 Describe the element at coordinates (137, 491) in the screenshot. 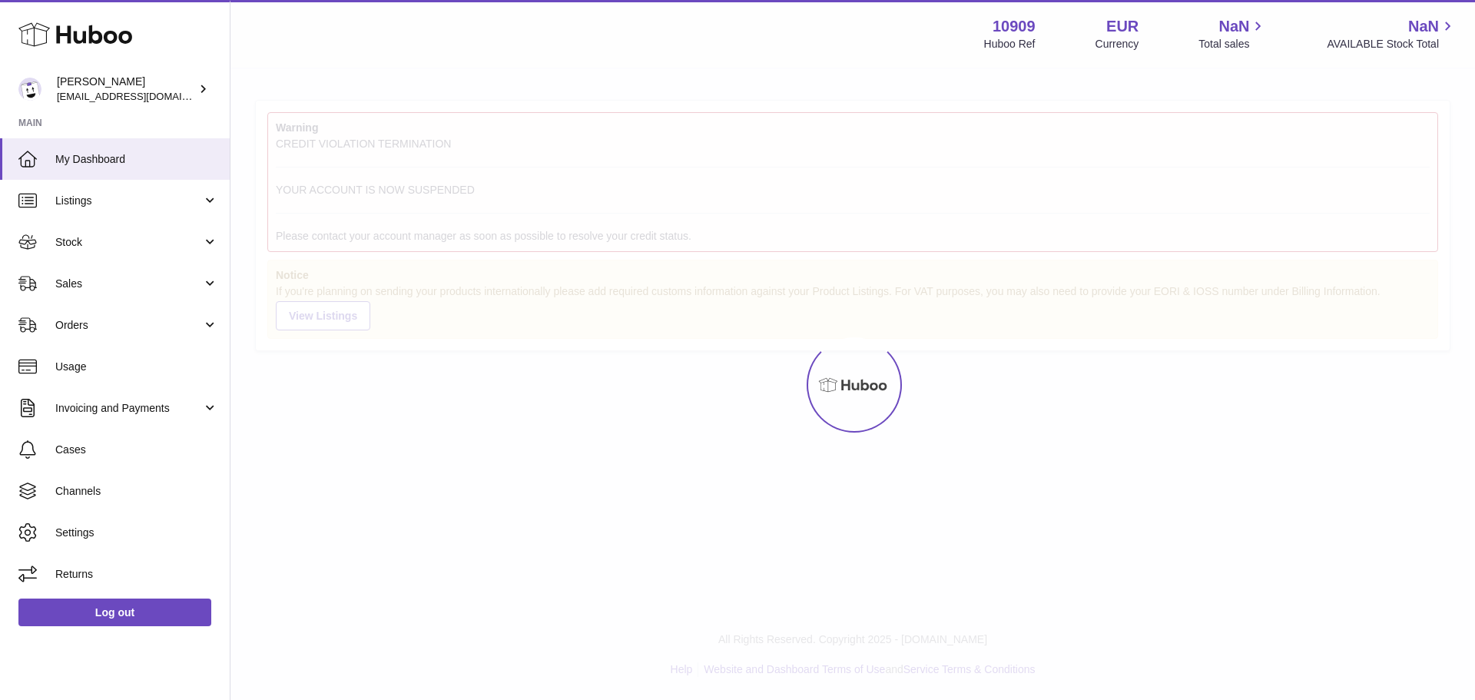

I see `span: Channels` at that location.